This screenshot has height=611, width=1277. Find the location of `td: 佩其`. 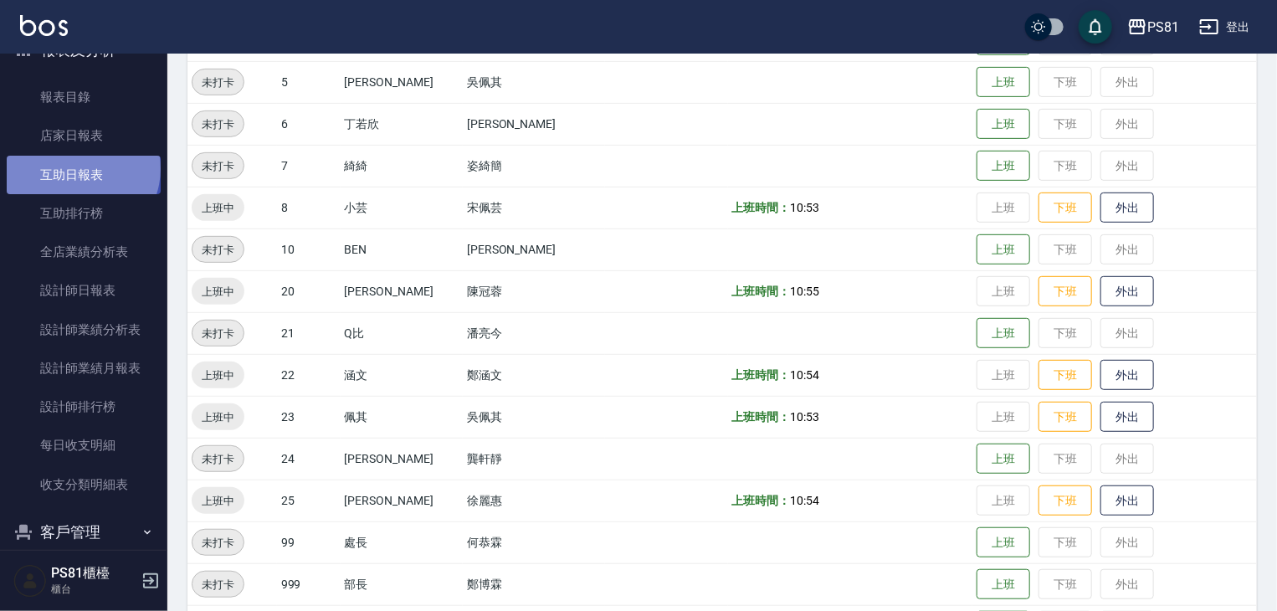

td: 佩其 is located at coordinates (402, 417).